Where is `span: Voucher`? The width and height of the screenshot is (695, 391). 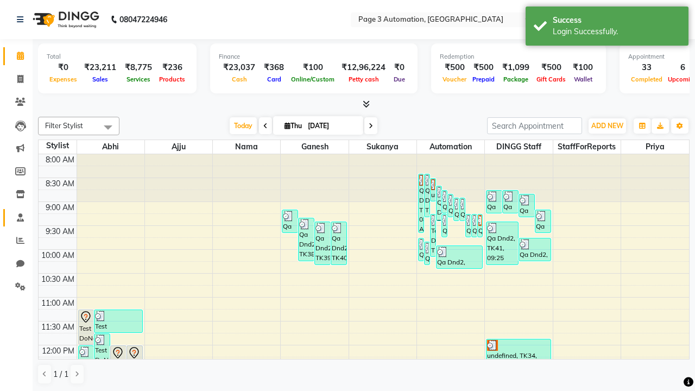 span: Voucher is located at coordinates (454, 79).